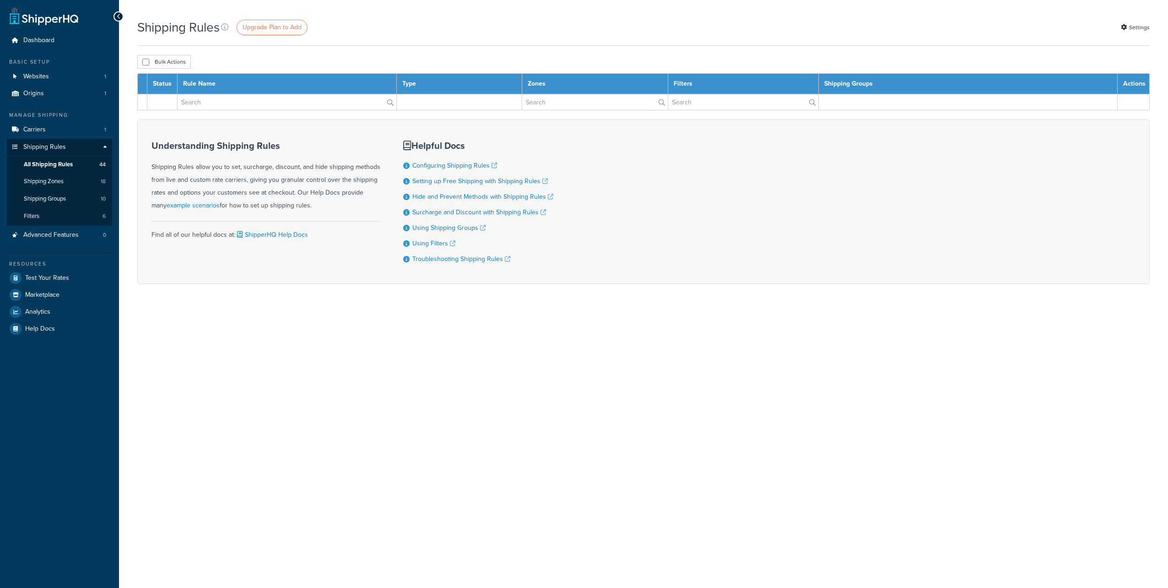 This screenshot has height=588, width=1168. I want to click on a: Shipping Groups 10, so click(59, 199).